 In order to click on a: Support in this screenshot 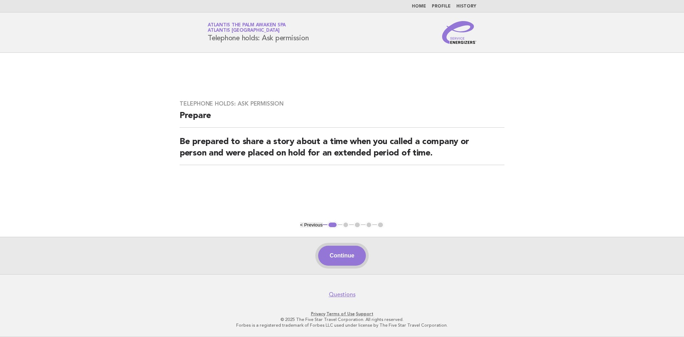, I will do `click(365, 314)`.